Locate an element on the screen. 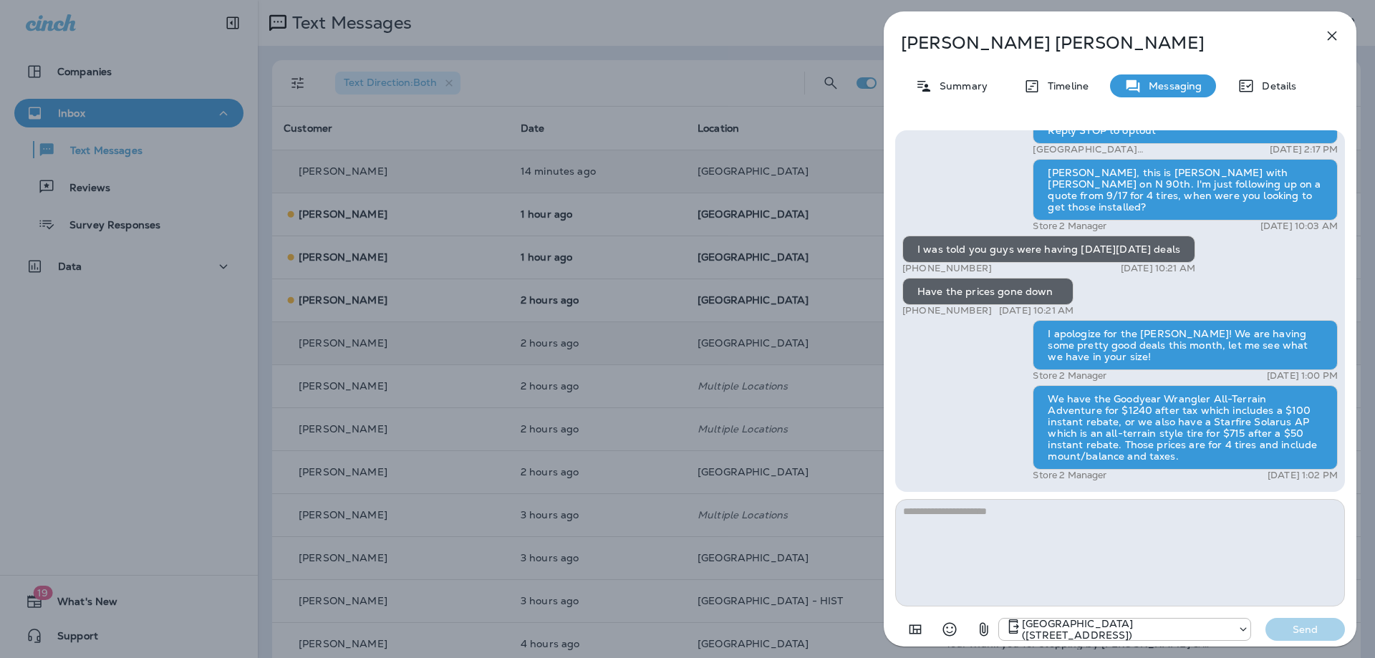 The height and width of the screenshot is (658, 1375). div: We have the Goodyear Wrangler All-Terrain Adventure for $1240 after tax which includes a $100 ins... is located at coordinates (1185, 428).